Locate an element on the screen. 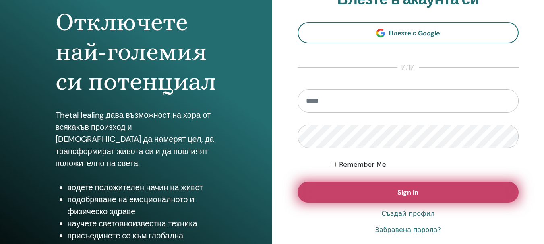 The image size is (544, 244). h1: Отключете най-големия си потенциал is located at coordinates (136, 52).